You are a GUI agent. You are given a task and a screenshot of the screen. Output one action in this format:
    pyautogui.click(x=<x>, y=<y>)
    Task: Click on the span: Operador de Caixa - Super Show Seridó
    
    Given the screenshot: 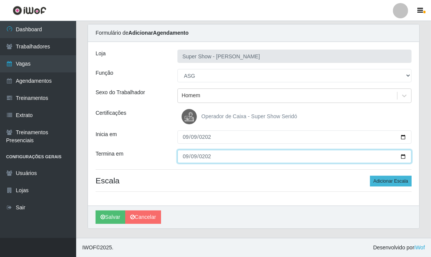 What is the action you would take?
    pyautogui.click(x=249, y=116)
    